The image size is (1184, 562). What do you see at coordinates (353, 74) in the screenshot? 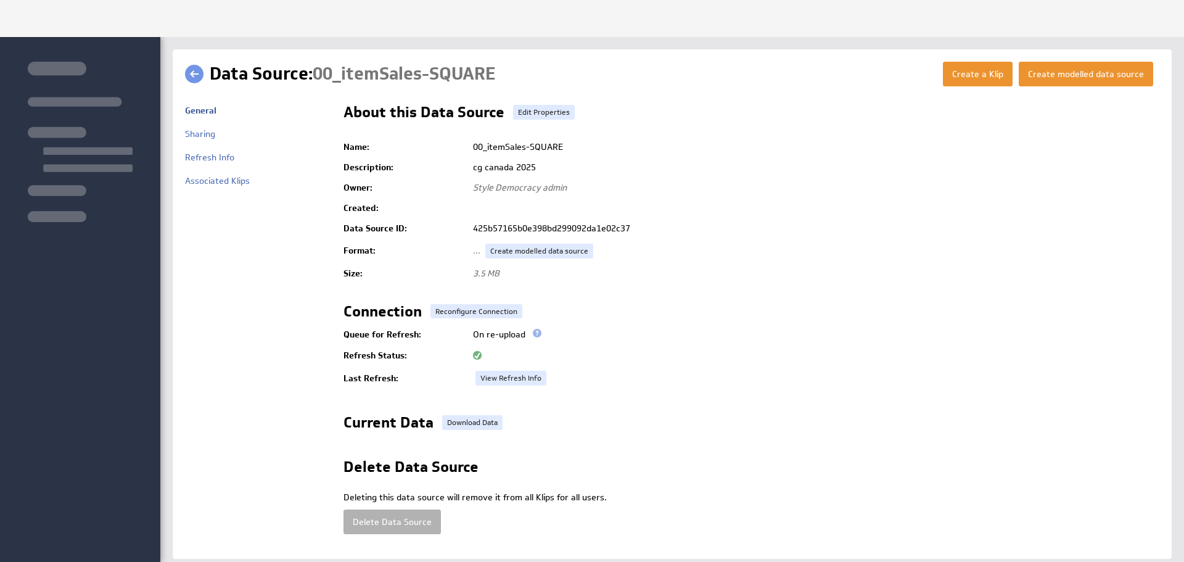
I see `h1: Data Source:` at bounding box center [353, 74].